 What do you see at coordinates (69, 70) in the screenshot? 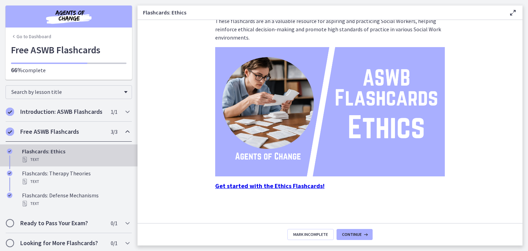
I see `p: complete` at bounding box center [69, 70].